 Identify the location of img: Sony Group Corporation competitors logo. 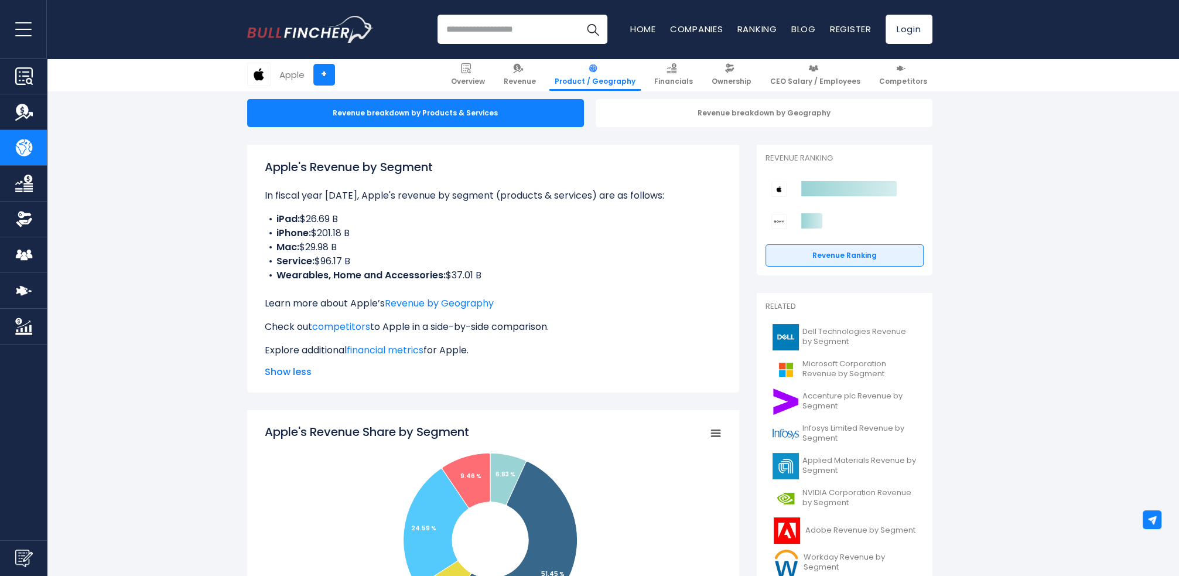
(779, 221).